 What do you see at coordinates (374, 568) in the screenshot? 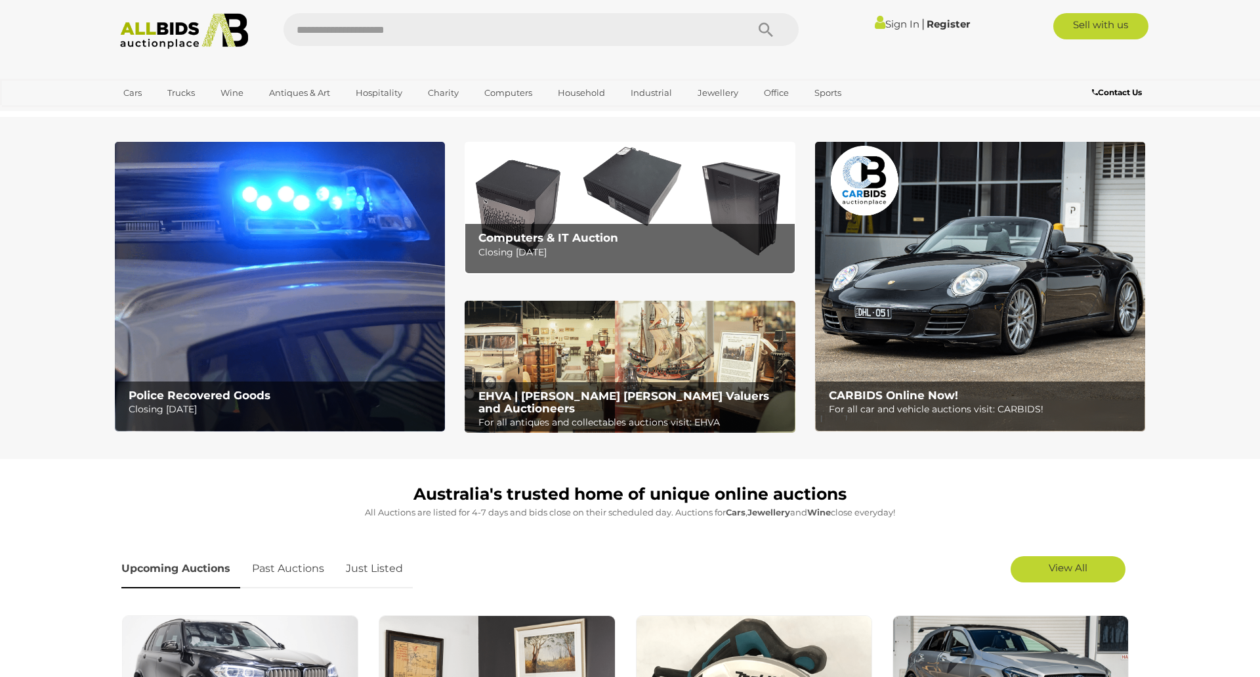
I see `a: Just Listed` at bounding box center [374, 568].